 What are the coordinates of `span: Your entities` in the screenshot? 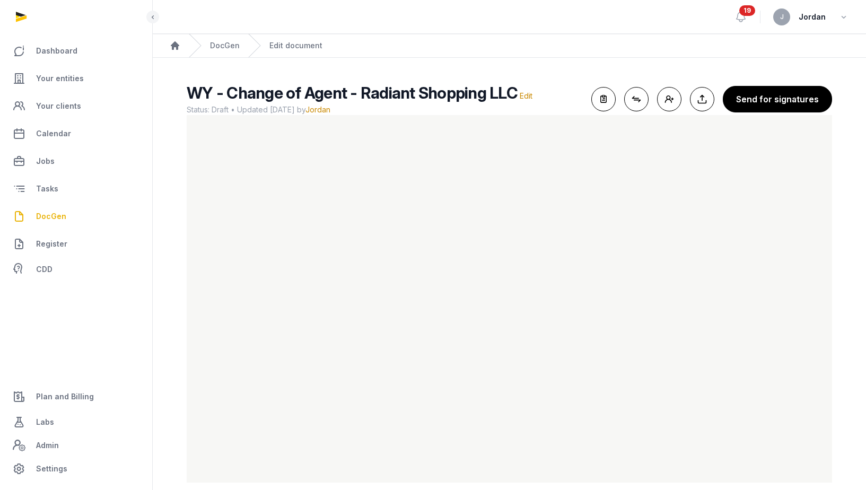 It's located at (60, 78).